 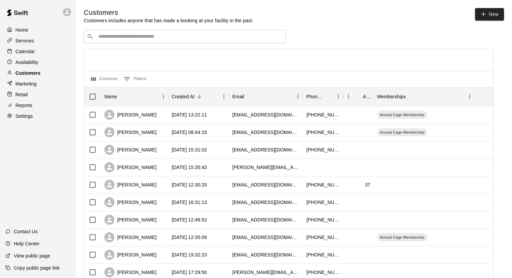 What do you see at coordinates (185, 37) in the screenshot?
I see `div: Search customers by name or email` at bounding box center [185, 37].